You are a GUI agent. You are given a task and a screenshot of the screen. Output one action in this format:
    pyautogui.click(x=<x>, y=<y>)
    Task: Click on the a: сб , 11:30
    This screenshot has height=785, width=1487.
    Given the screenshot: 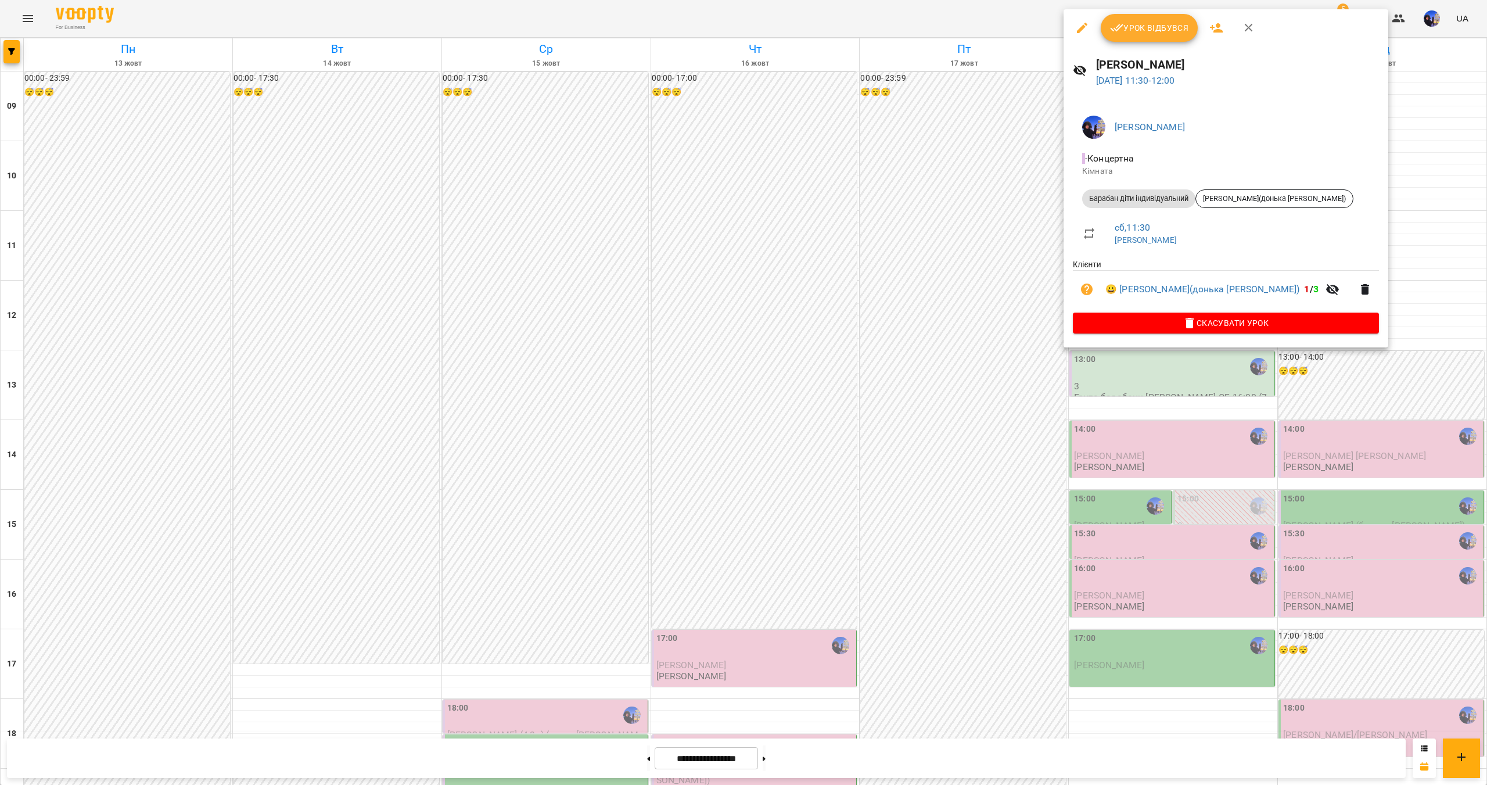 What is the action you would take?
    pyautogui.click(x=1132, y=227)
    